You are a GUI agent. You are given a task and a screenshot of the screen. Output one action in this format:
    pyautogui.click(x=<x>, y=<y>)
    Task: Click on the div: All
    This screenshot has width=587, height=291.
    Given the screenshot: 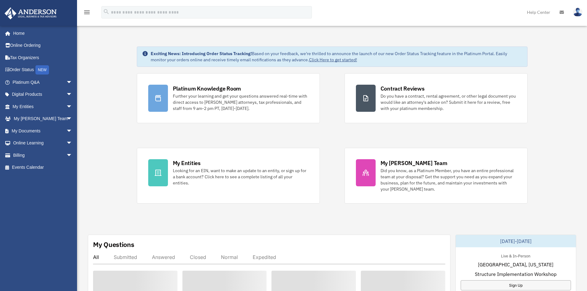 What is the action you would take?
    pyautogui.click(x=96, y=257)
    